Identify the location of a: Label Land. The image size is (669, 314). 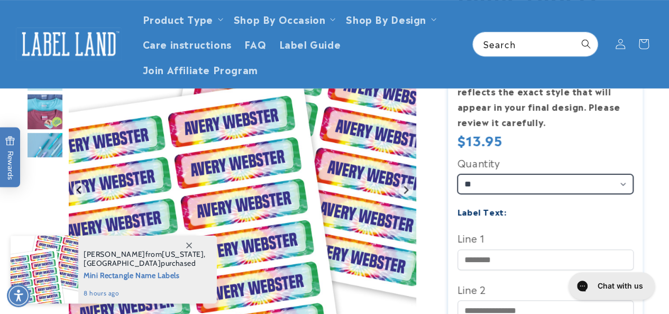
(69, 43).